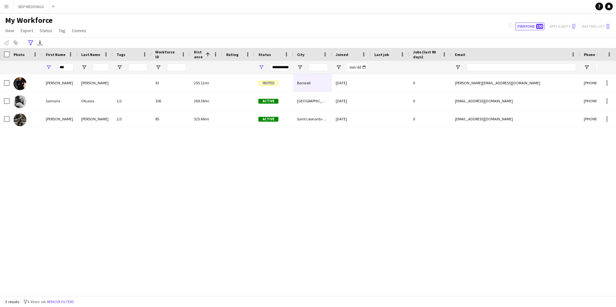 This screenshot has width=616, height=307. I want to click on span: Email, so click(460, 54).